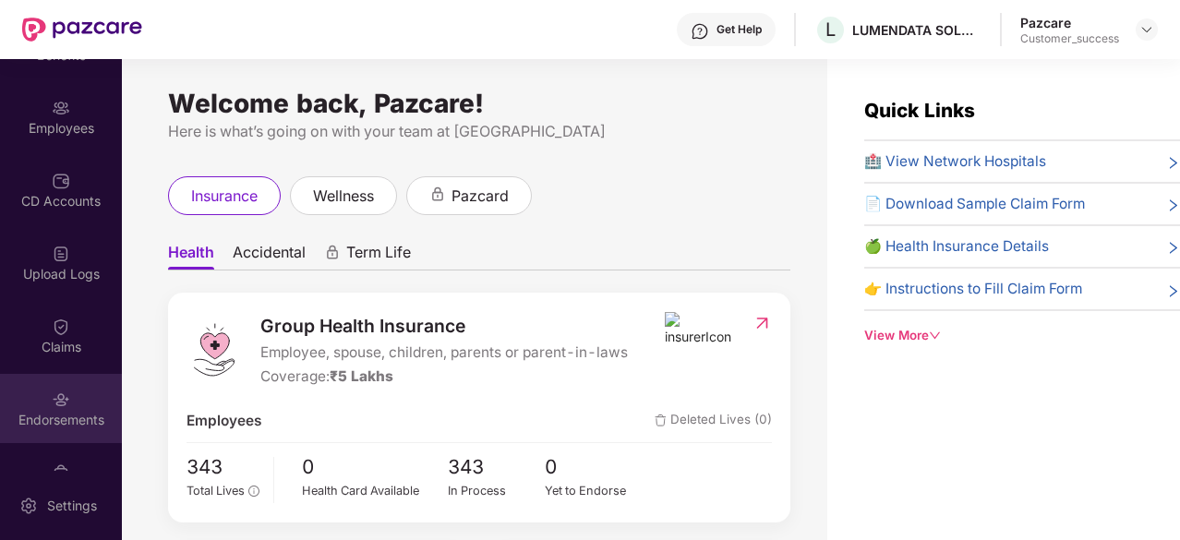 The height and width of the screenshot is (540, 1180). I want to click on img: svg+xml;base64,PHN2ZyBpZD0iRW1wbG95ZWVzIiB4bWxucz0iaHR0cDovL3d3dy53My5vcmcvMjAwMC9zdmciIHdpZHRoPS..., so click(61, 108).